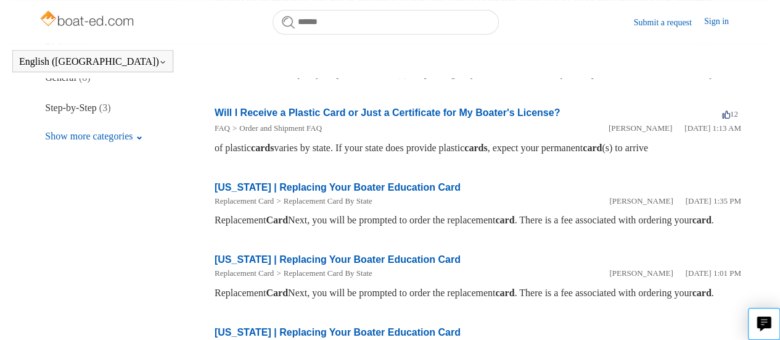  I want to click on a: Order and Shipment FAQ, so click(281, 128).